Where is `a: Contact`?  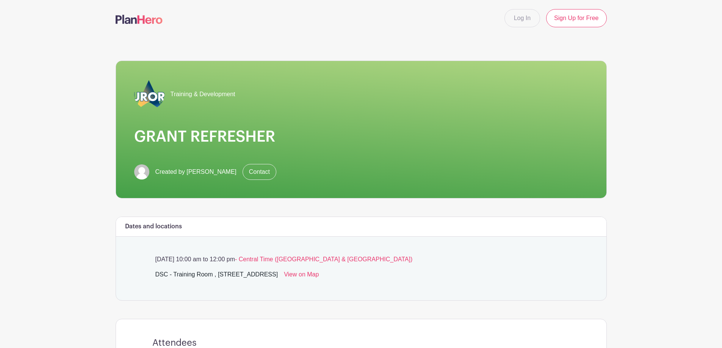
a: Contact is located at coordinates (259, 172).